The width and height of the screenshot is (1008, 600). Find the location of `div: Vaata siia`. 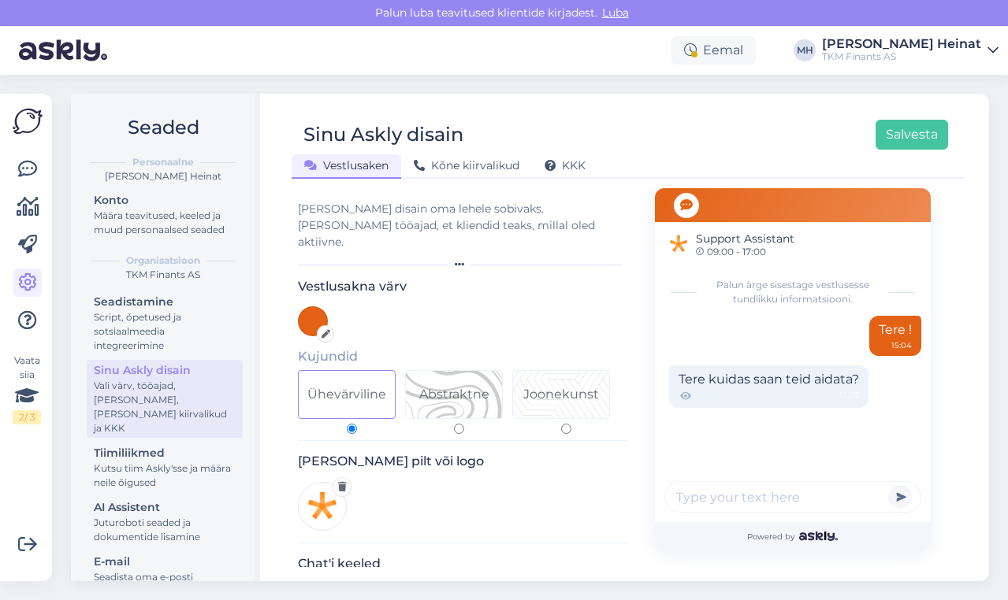

div: Vaata siia is located at coordinates (27, 389).